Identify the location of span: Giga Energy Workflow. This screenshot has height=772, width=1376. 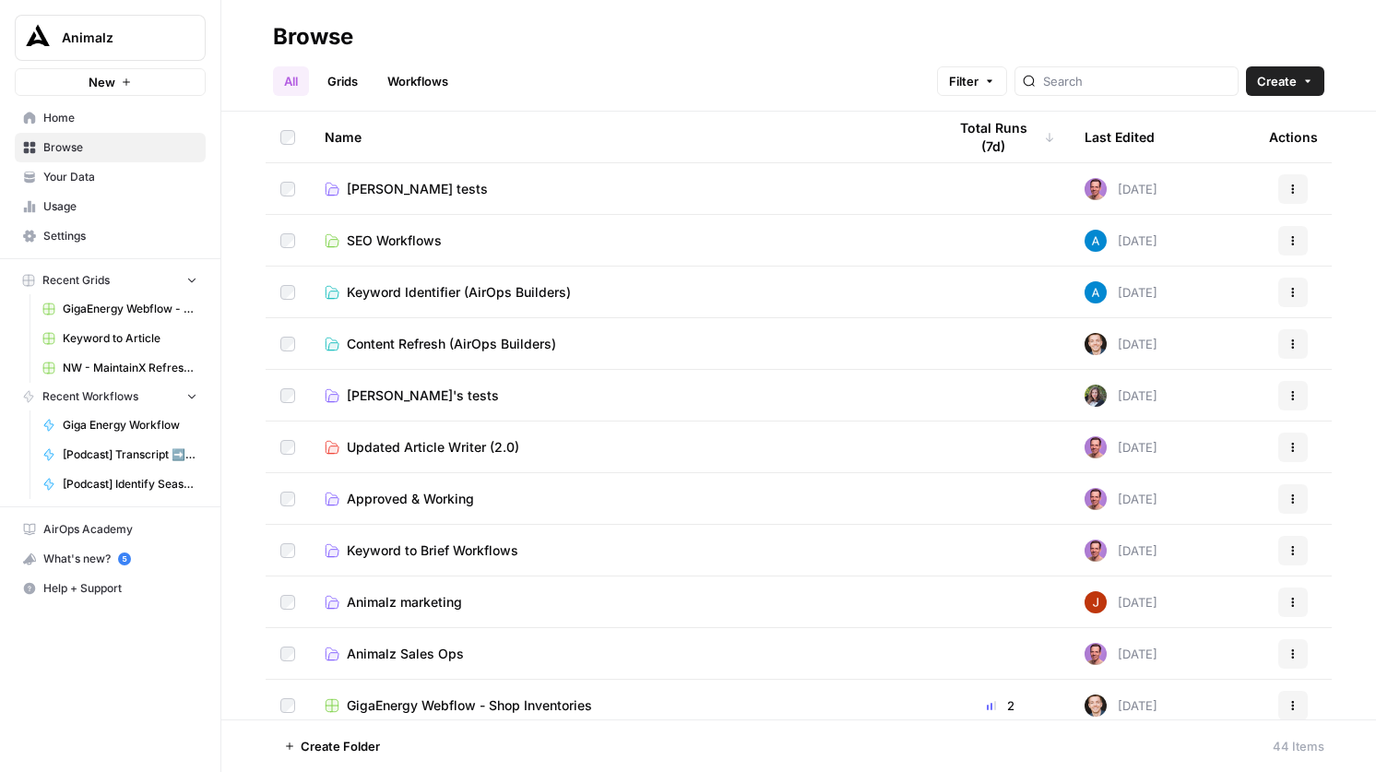
(130, 425).